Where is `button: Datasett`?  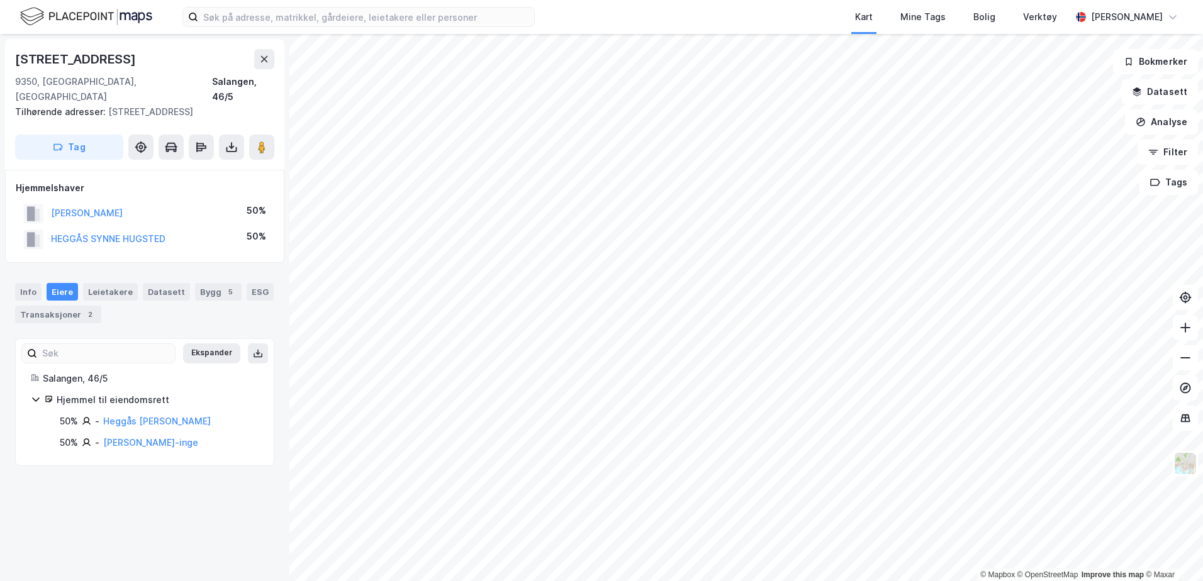
button: Datasett is located at coordinates (1160, 92).